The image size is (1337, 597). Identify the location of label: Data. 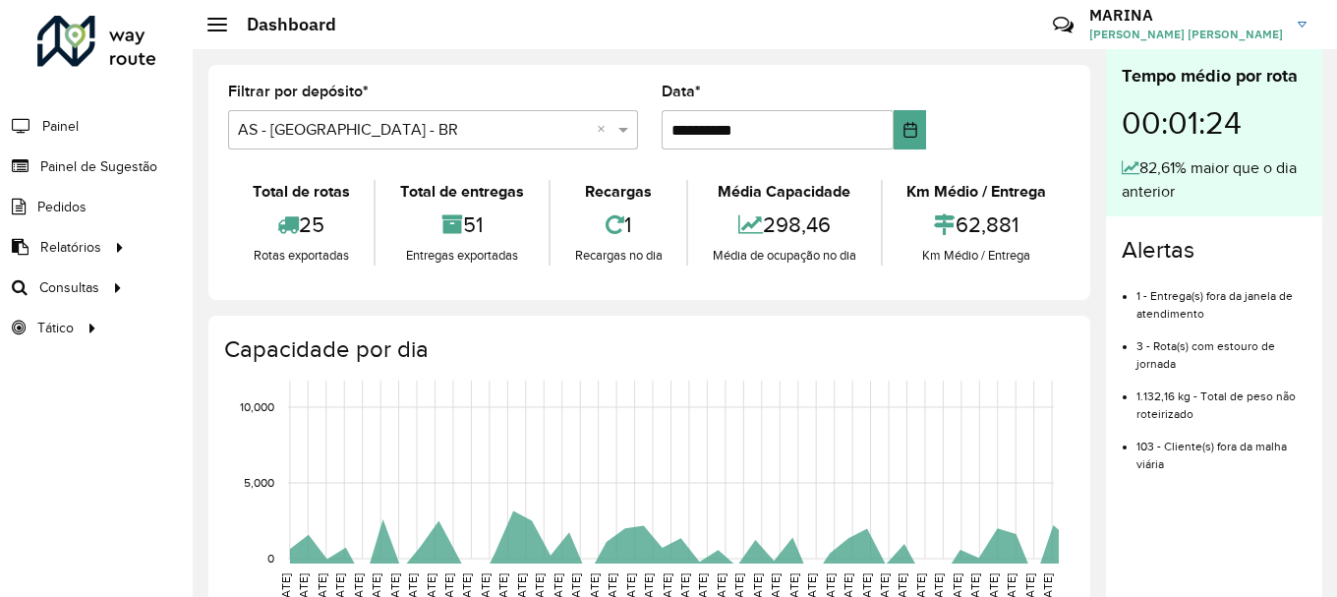
(681, 91).